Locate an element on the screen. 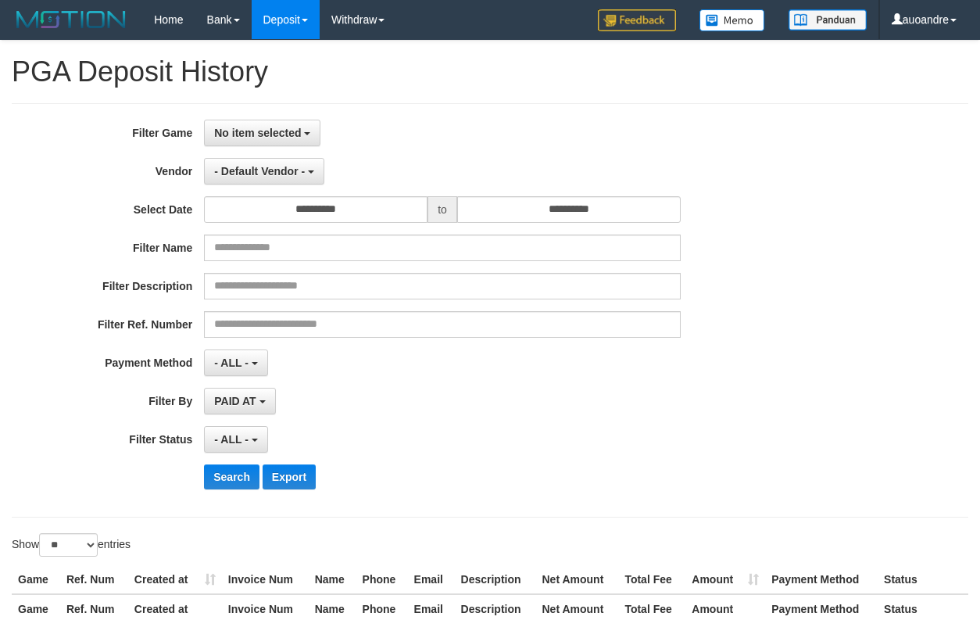 The image size is (980, 638). img: Button%20Memo.svg is located at coordinates (732, 20).